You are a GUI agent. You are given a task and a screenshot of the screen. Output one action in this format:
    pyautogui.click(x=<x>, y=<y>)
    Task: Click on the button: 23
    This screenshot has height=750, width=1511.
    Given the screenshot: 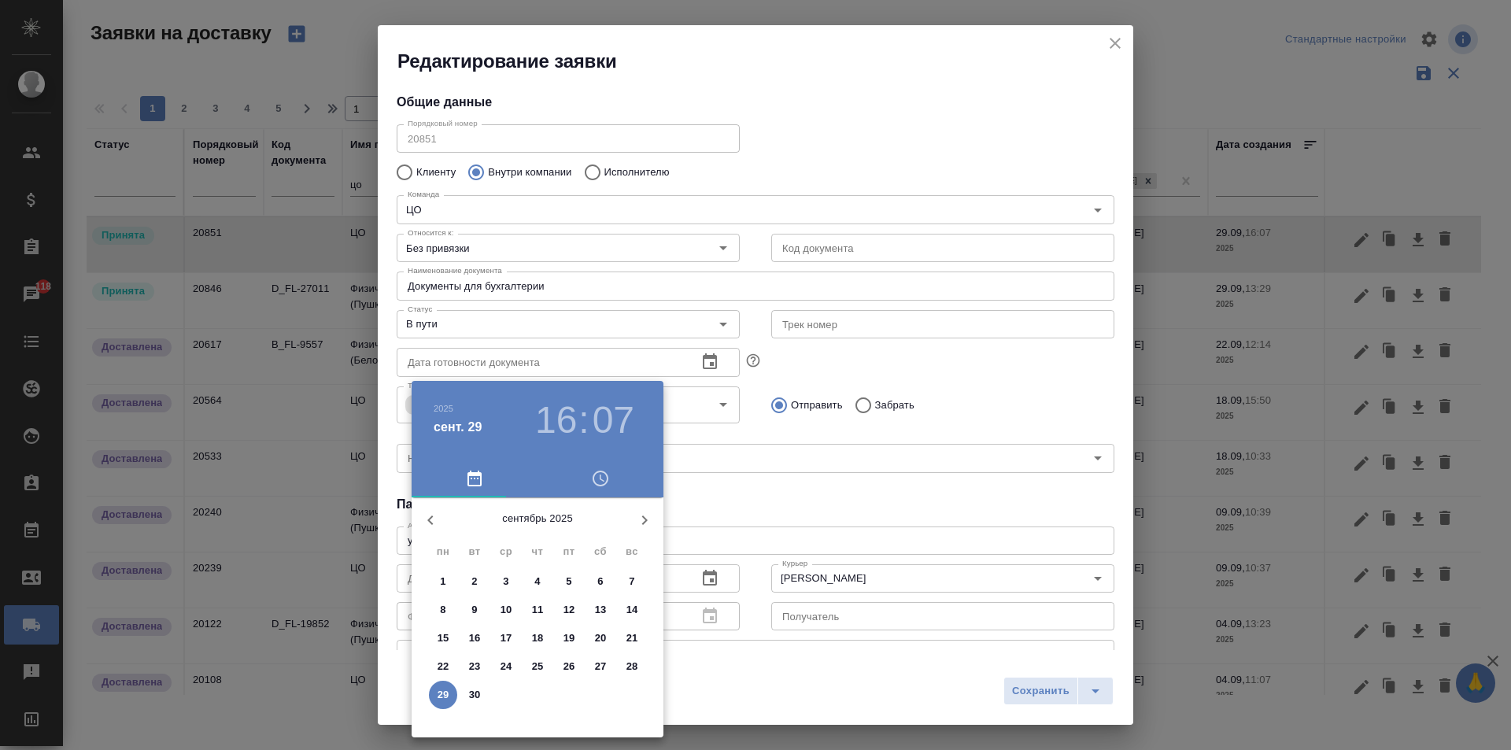 What is the action you would take?
    pyautogui.click(x=474, y=666)
    